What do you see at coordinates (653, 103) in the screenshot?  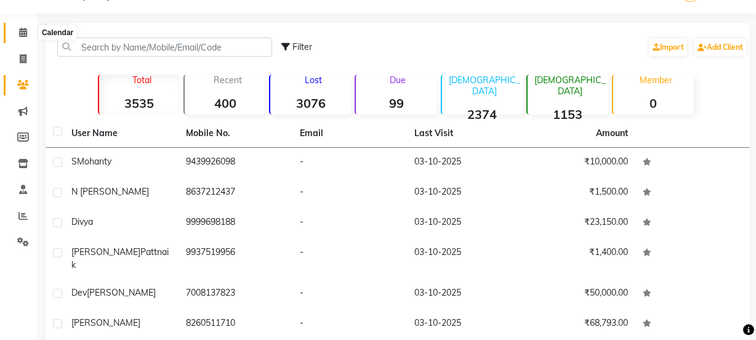 I see `strong: 0` at bounding box center [653, 103].